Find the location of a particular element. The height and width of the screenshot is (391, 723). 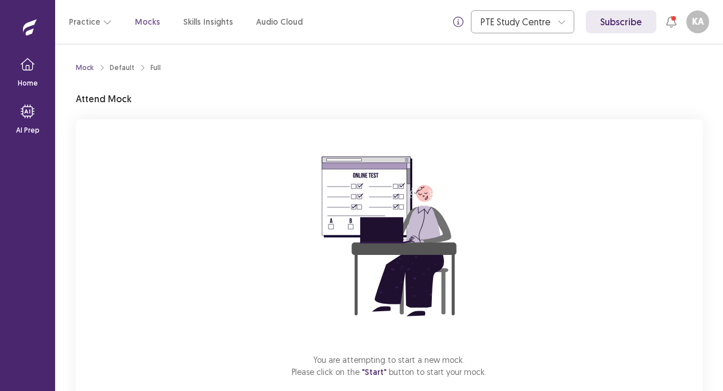

p: You are attempting to start a new mock. Please click on the button to start your mock. is located at coordinates (389, 366).